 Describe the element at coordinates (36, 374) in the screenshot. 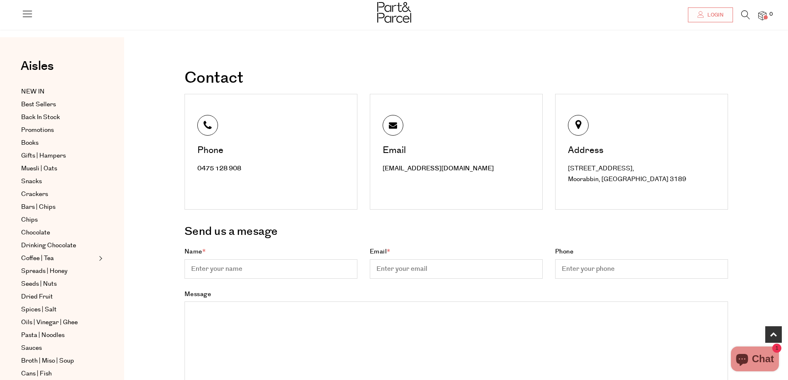

I see `span: Cans | Fish` at that location.